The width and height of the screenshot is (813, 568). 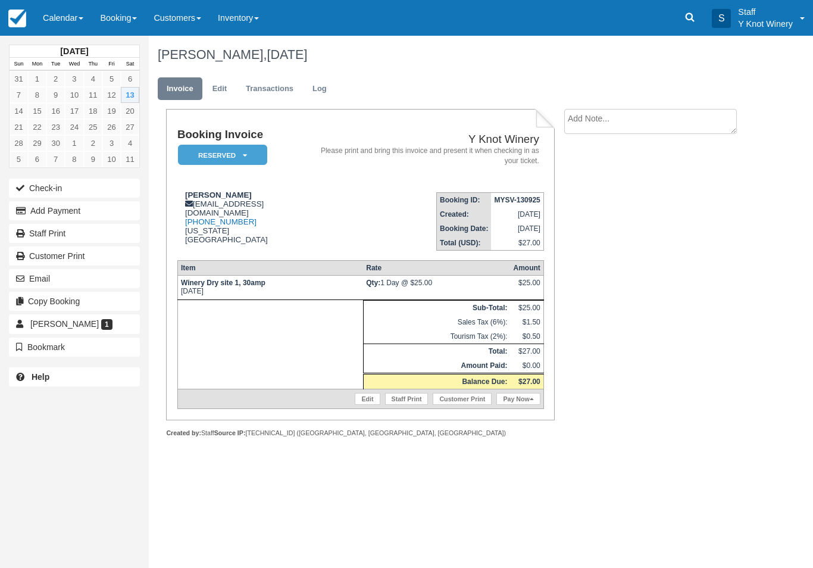 What do you see at coordinates (37, 111) in the screenshot?
I see `a: 15` at bounding box center [37, 111].